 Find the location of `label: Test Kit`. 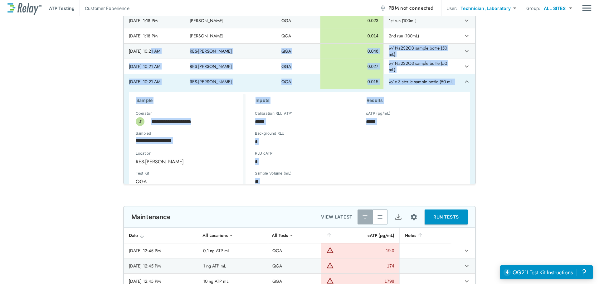

label: Test Kit is located at coordinates (159, 174).